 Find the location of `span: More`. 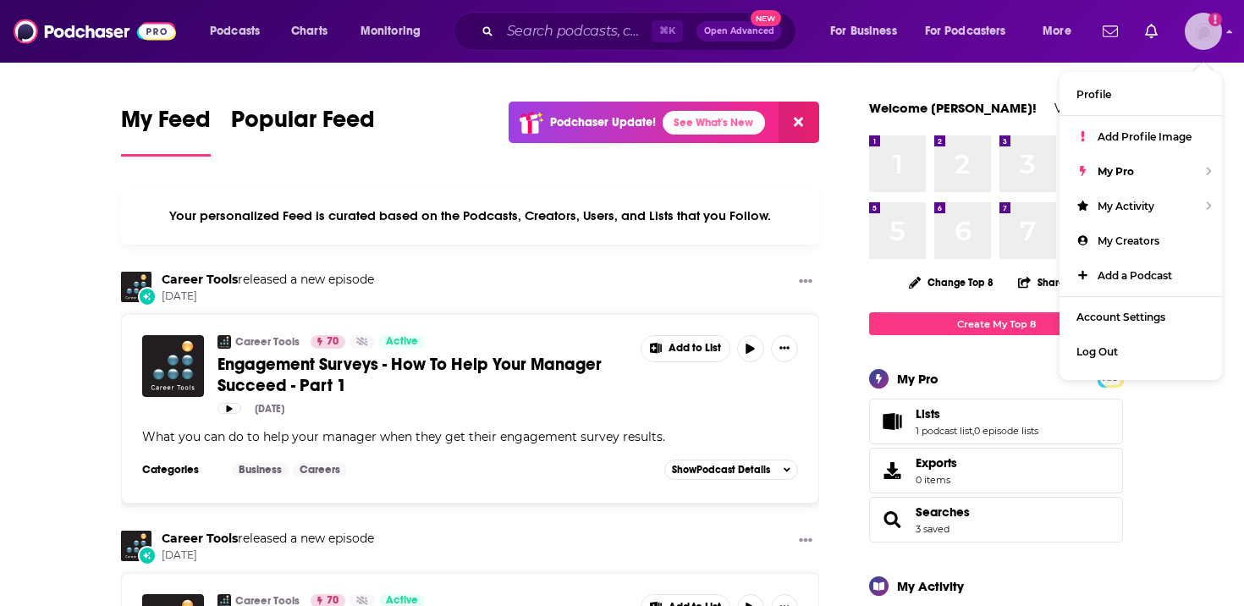

span: More is located at coordinates (1057, 31).